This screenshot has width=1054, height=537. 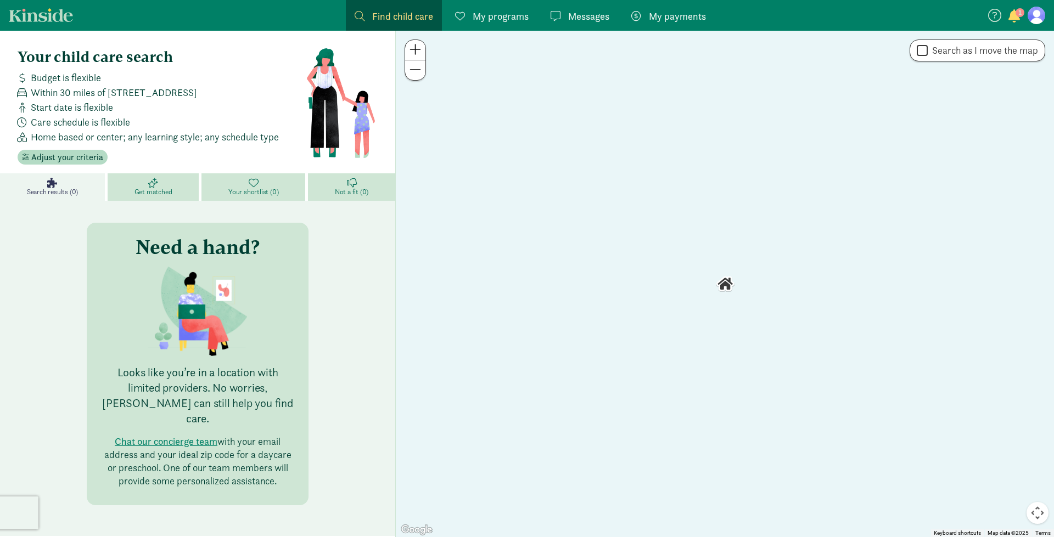 What do you see at coordinates (66, 77) in the screenshot?
I see `span: Budget is flexible` at bounding box center [66, 77].